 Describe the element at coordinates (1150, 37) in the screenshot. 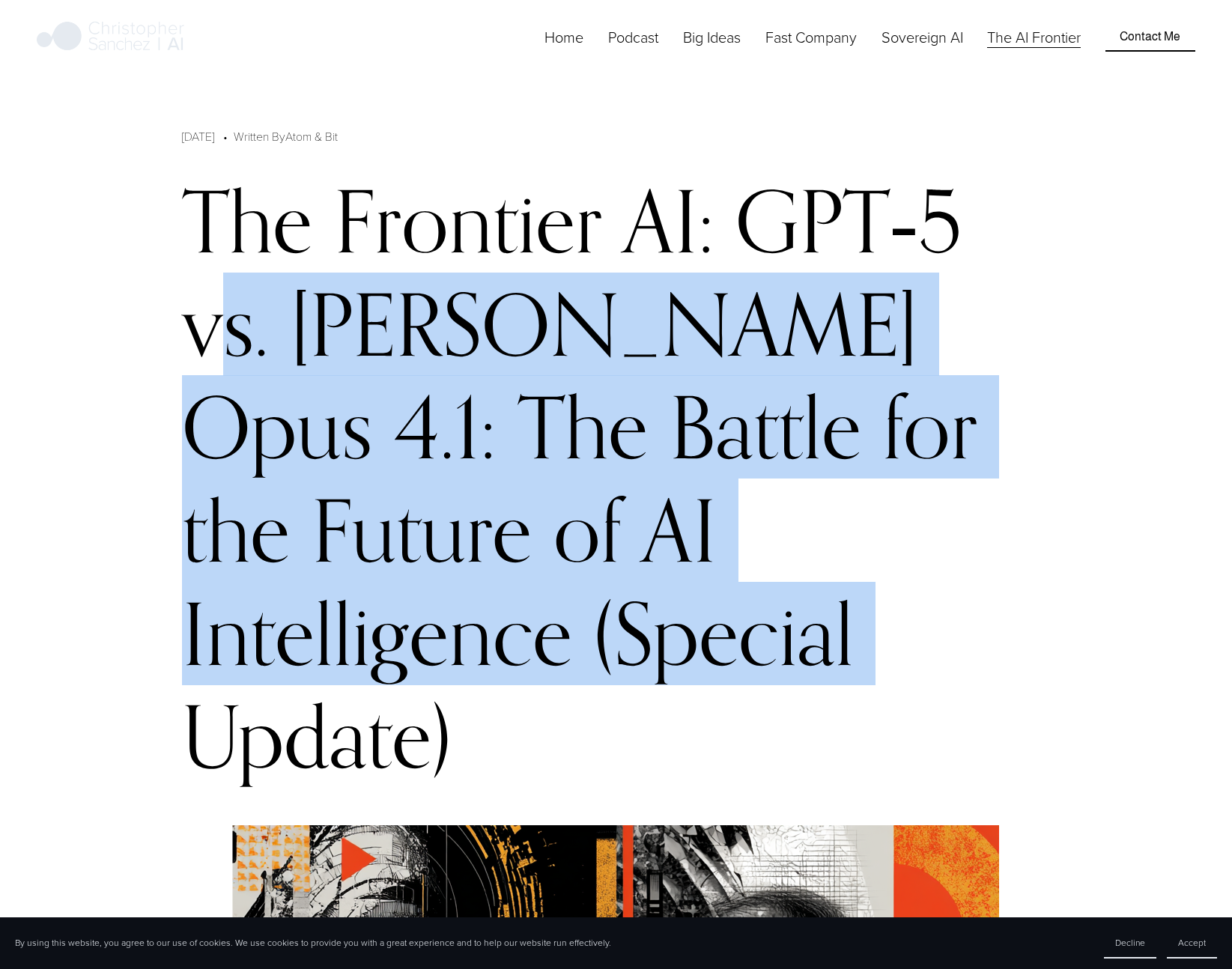

I see `a: Contact Me` at that location.